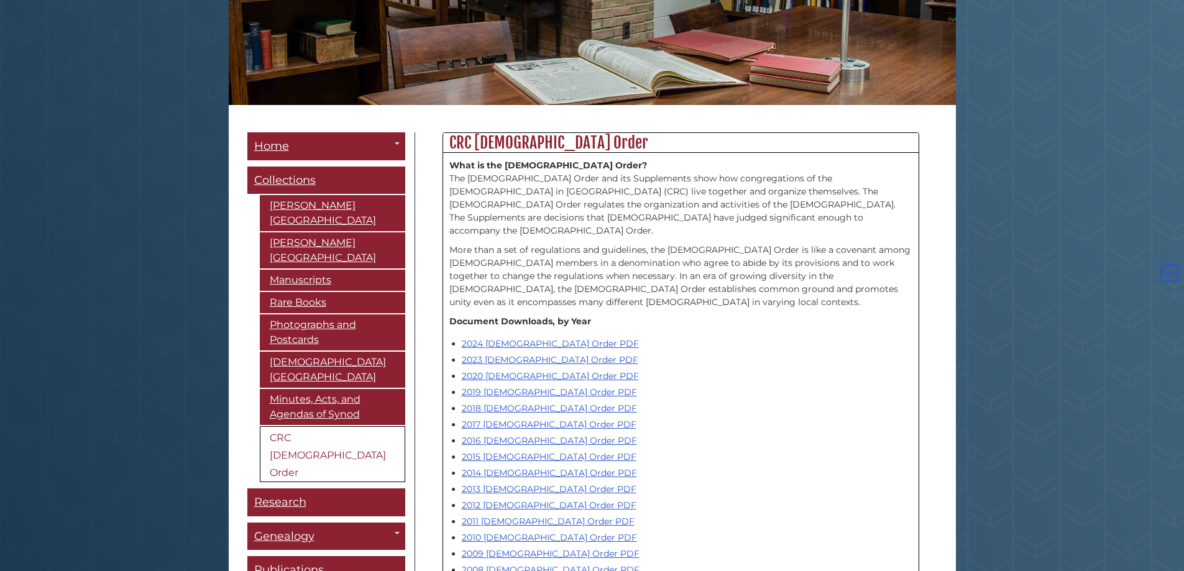  I want to click on a: Back to Top, so click(1169, 273).